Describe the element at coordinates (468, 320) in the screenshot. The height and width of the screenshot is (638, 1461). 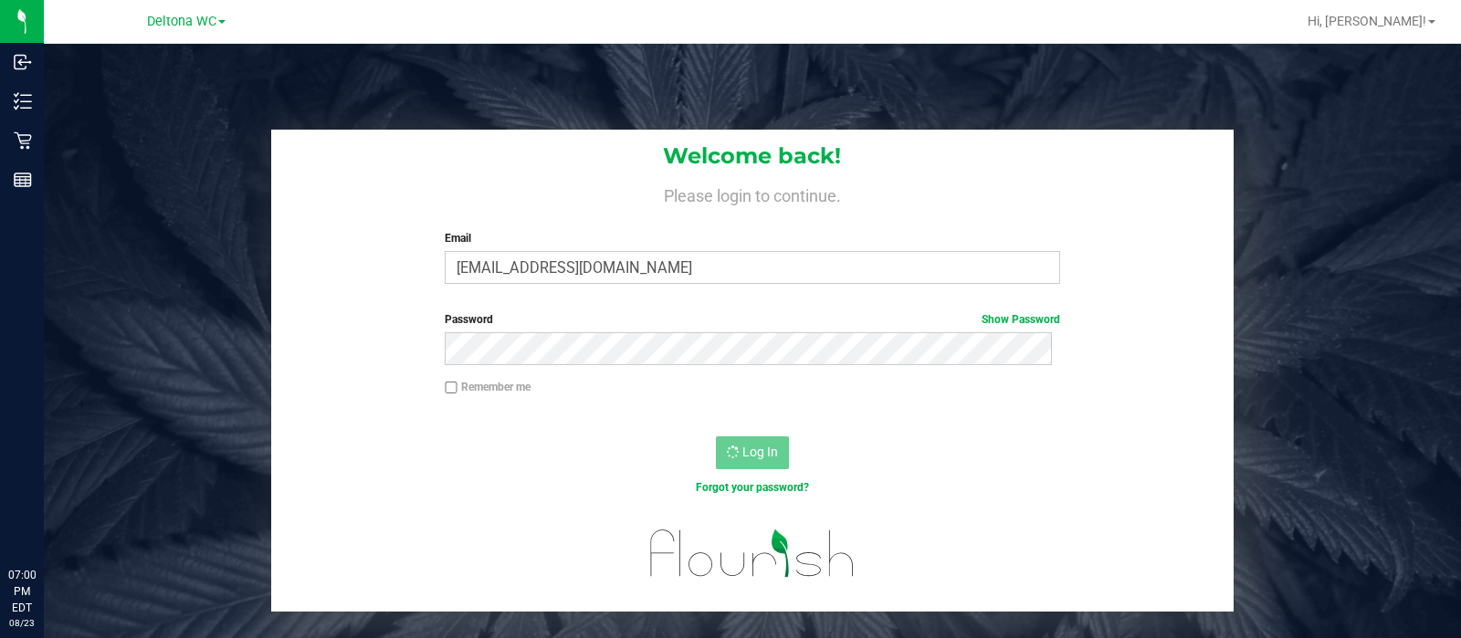
I see `span: Password` at that location.